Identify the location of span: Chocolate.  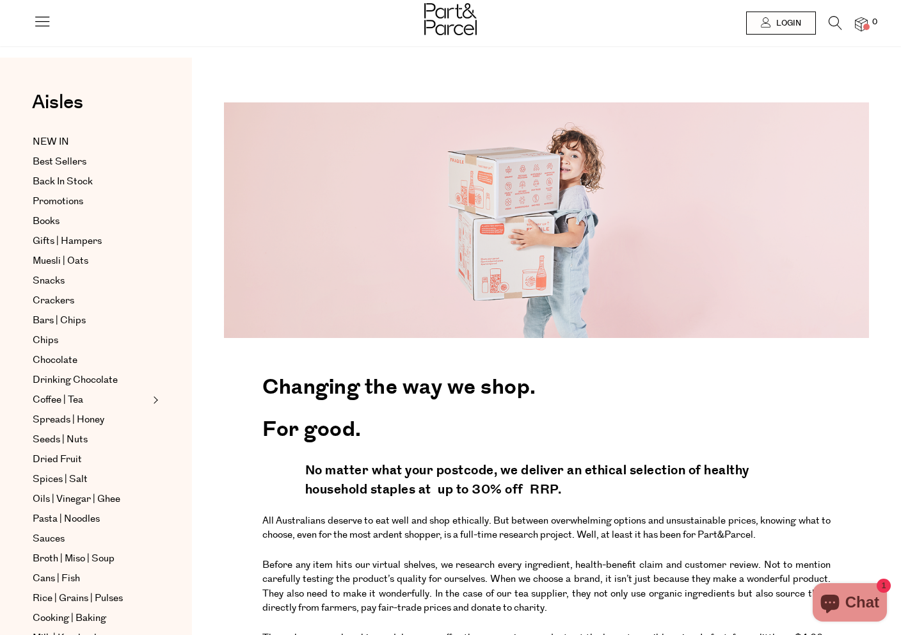
(55, 360).